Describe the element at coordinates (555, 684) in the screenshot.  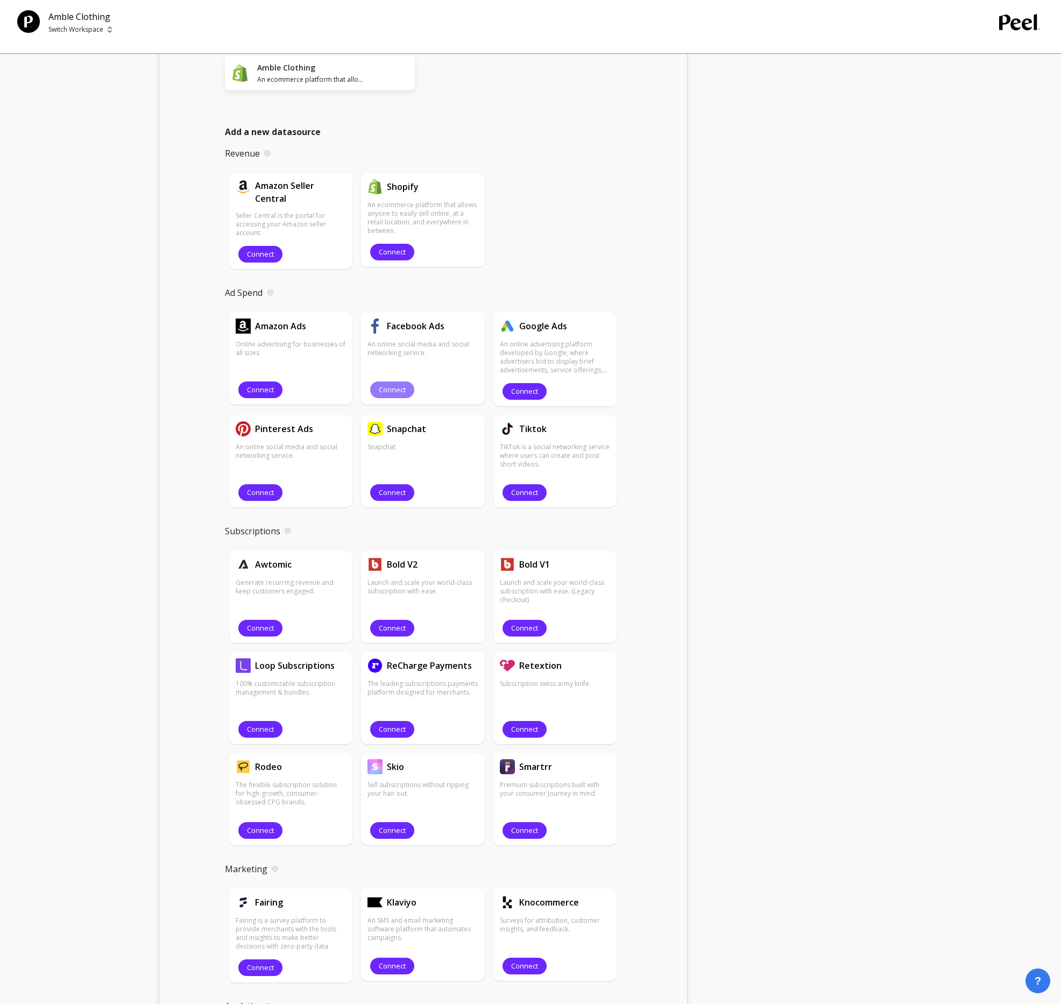
I see `p: Subscription swiss army knife.` at that location.